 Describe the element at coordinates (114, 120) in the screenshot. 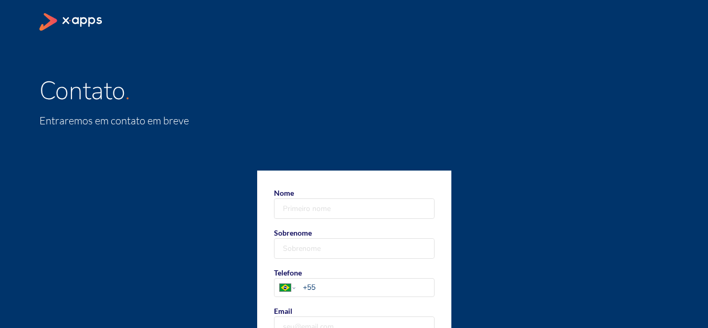

I see `span: Entraremos em contato em breve` at that location.